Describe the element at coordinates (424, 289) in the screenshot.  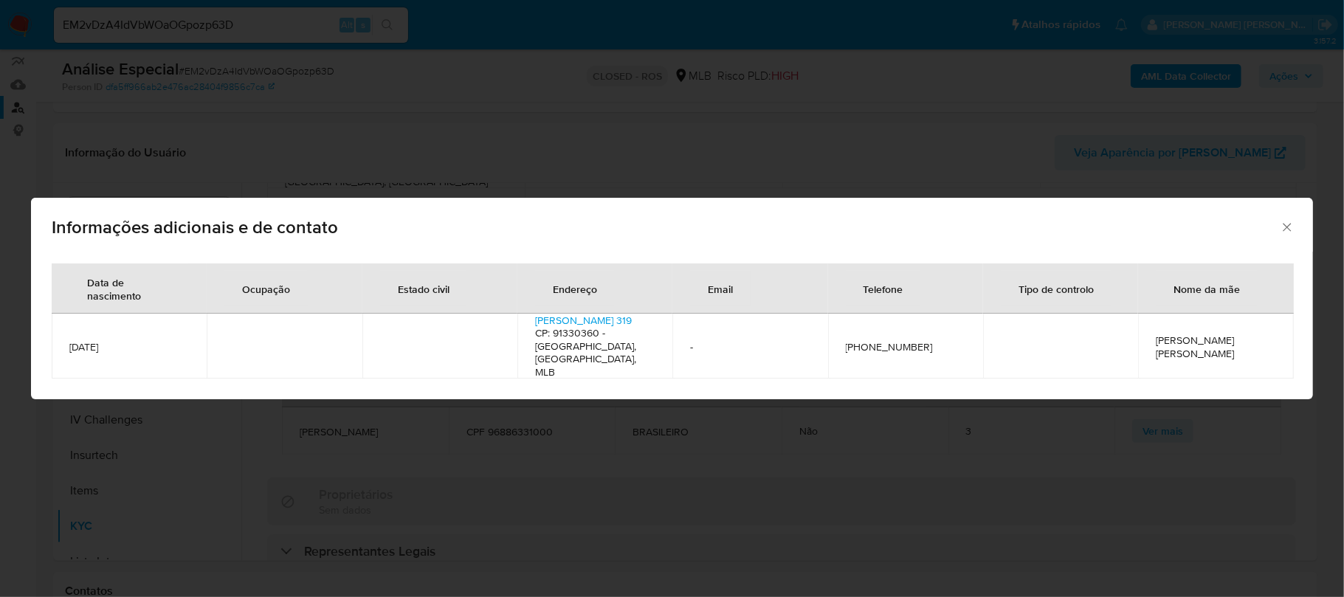
I see `div: Estado civil` at that location.